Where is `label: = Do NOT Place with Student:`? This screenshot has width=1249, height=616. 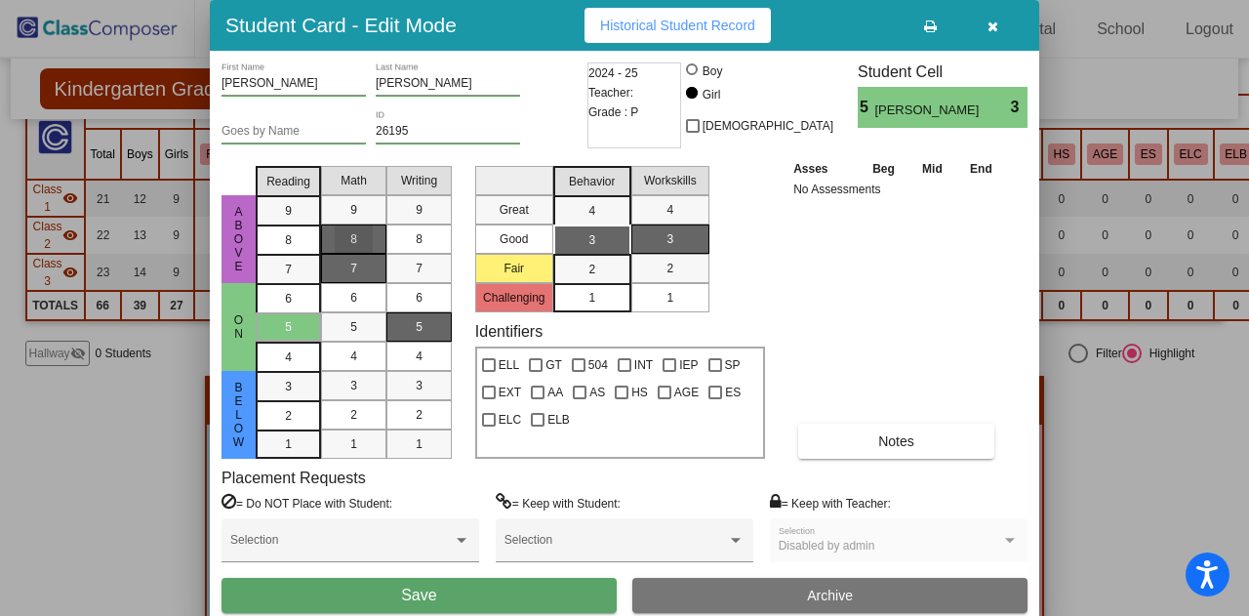 label: = Do NOT Place with Student: is located at coordinates (306, 502).